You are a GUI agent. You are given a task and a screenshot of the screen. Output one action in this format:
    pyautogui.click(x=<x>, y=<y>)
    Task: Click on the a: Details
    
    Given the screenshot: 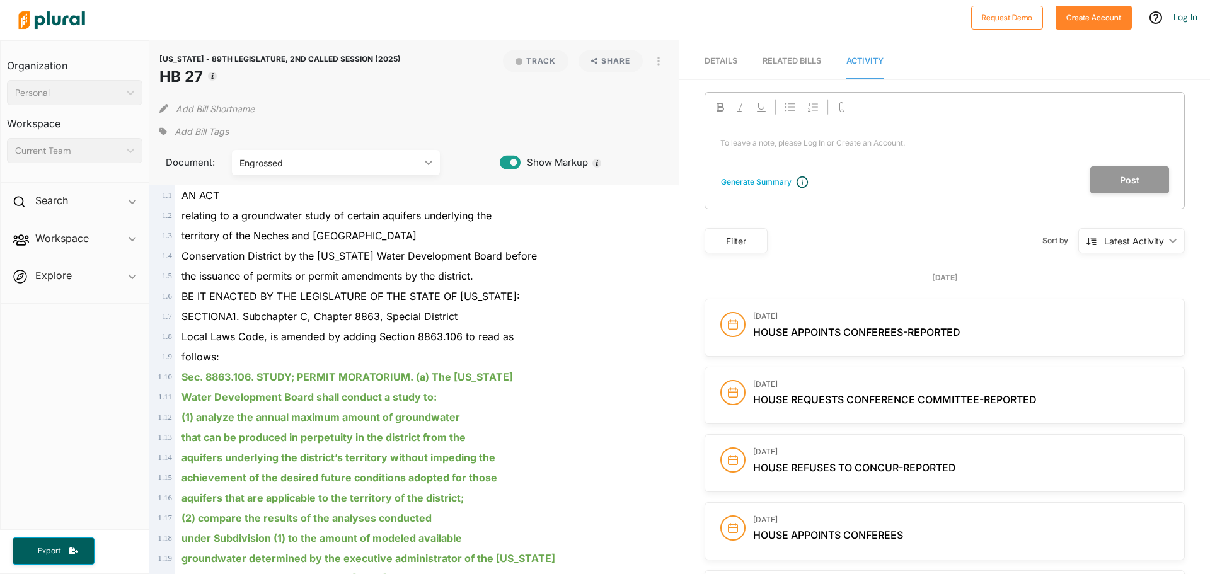 What is the action you would take?
    pyautogui.click(x=721, y=61)
    